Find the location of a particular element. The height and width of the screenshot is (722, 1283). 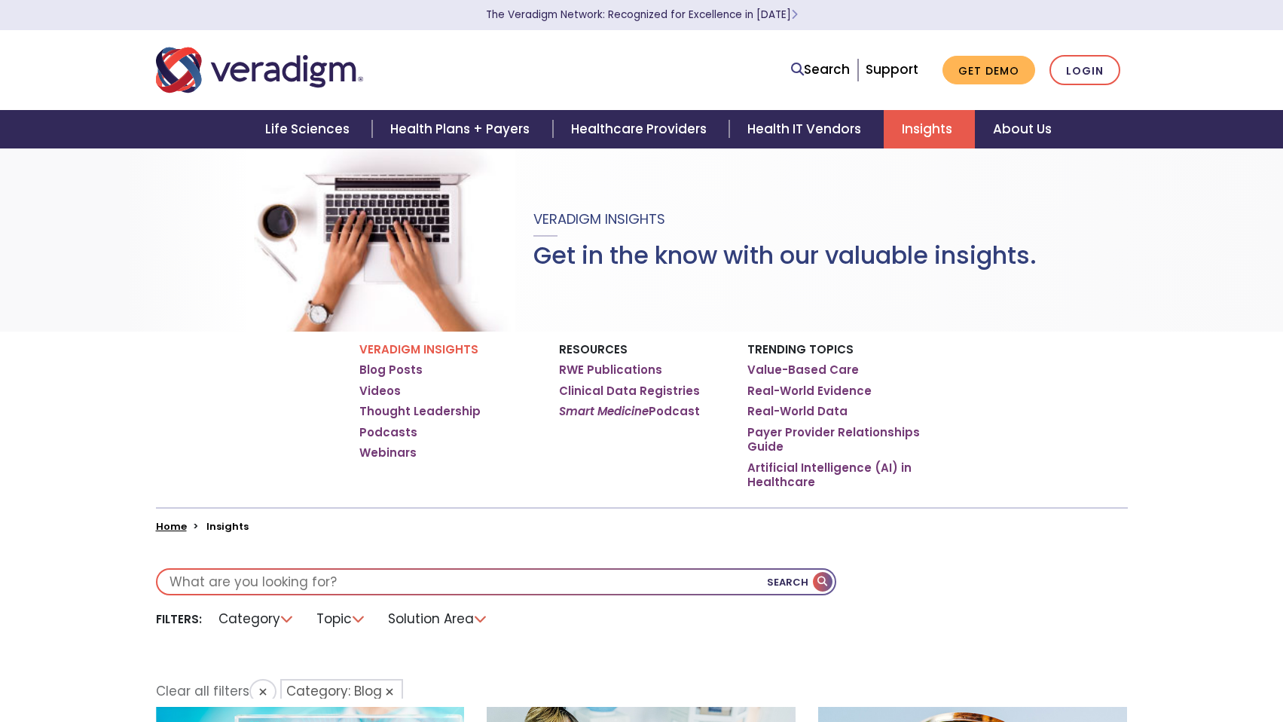

button: Search is located at coordinates (801, 582).